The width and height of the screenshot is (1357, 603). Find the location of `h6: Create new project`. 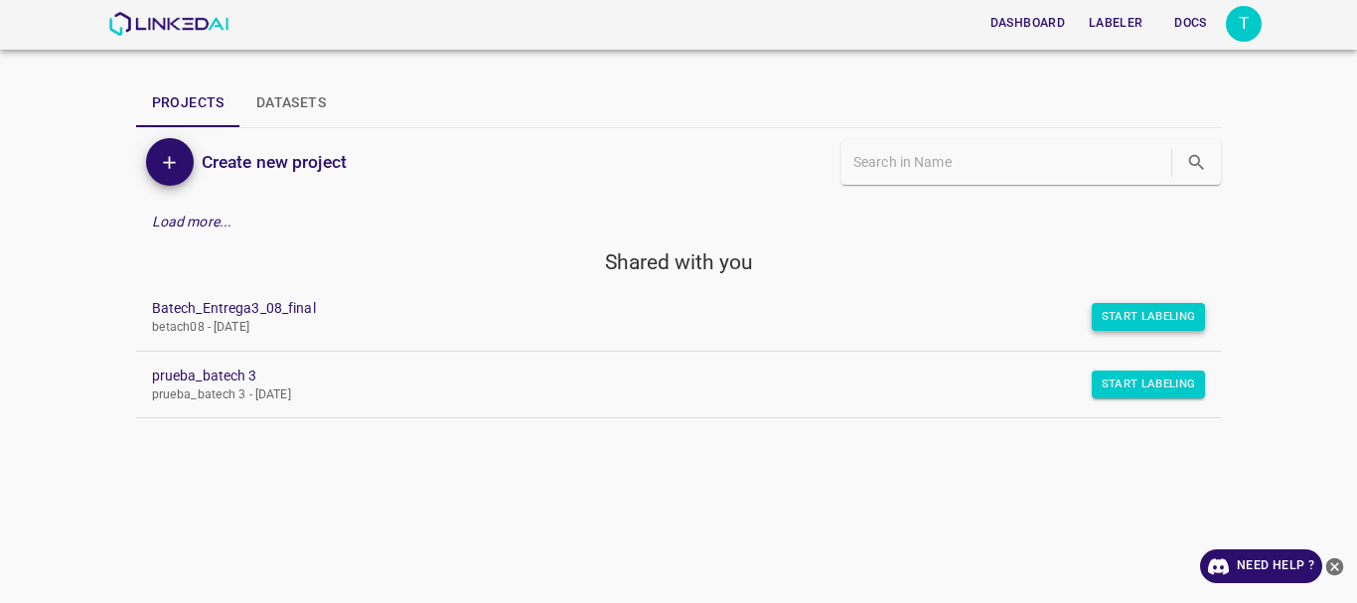

h6: Create new project is located at coordinates (274, 162).